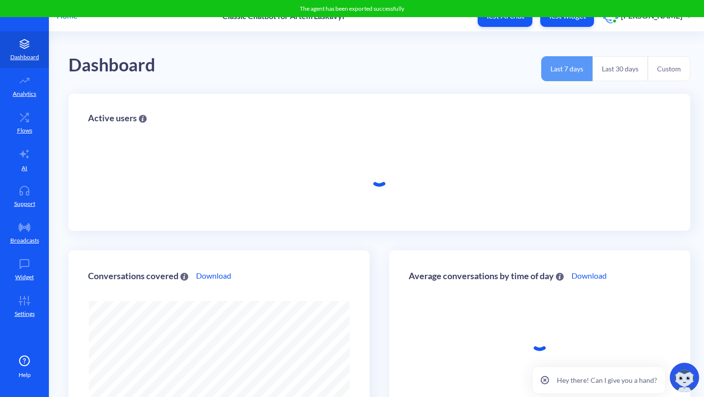 The image size is (704, 397). I want to click on p: Analytics, so click(24, 94).